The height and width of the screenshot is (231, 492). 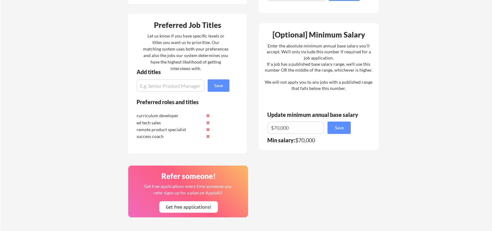 What do you see at coordinates (169, 116) in the screenshot?
I see `div: curriculum developer` at bounding box center [169, 116].